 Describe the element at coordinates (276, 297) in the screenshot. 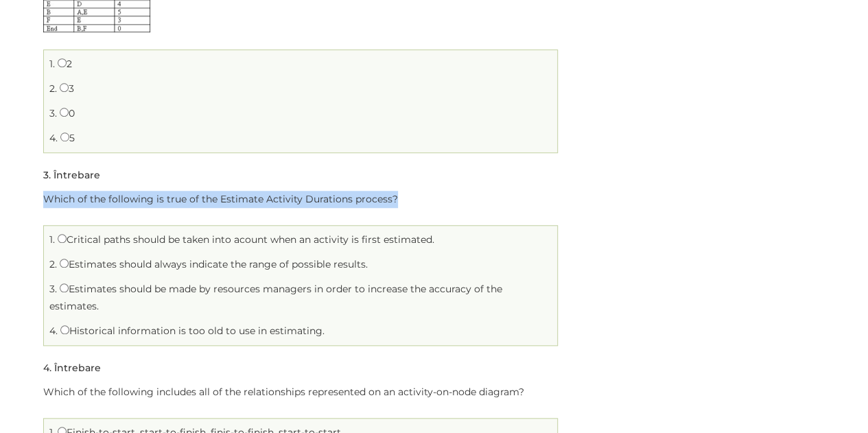

I see `label: Estimates should be made by resources managers in order to increase the accuracy of the estimates.` at that location.